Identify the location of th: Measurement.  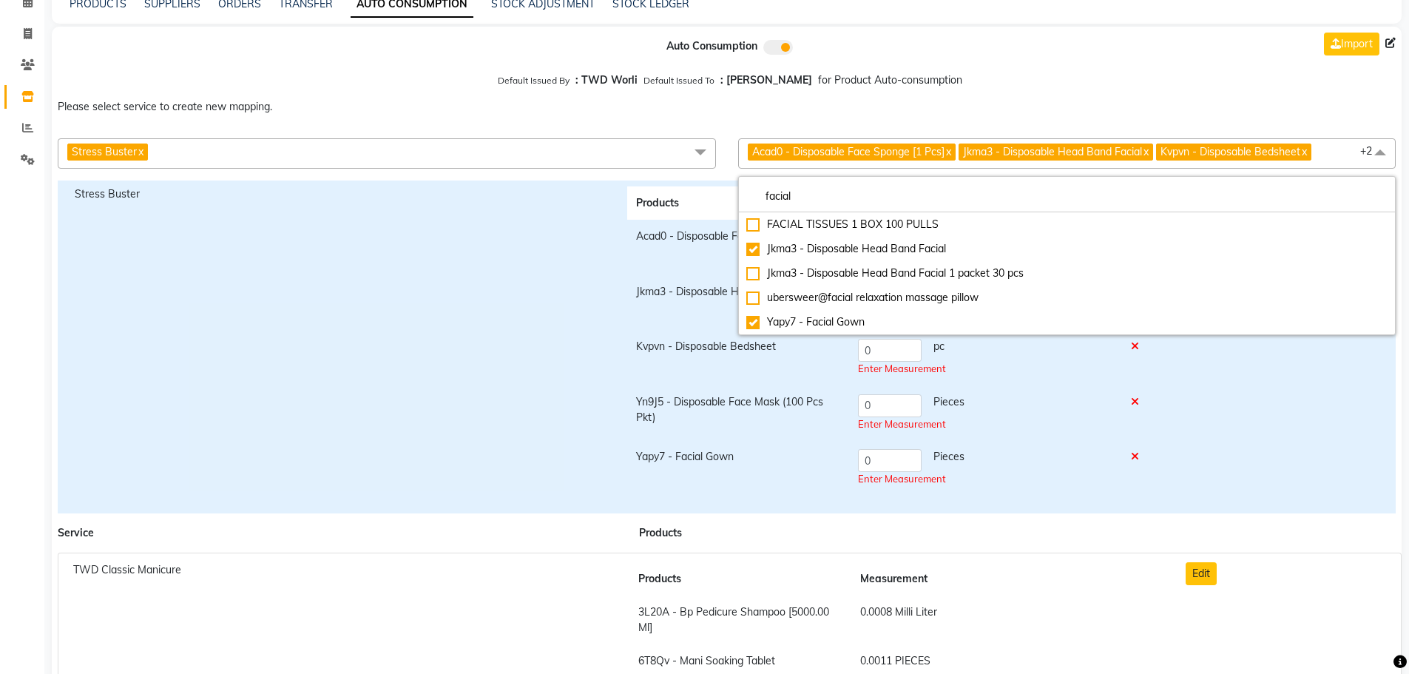
(1008, 578).